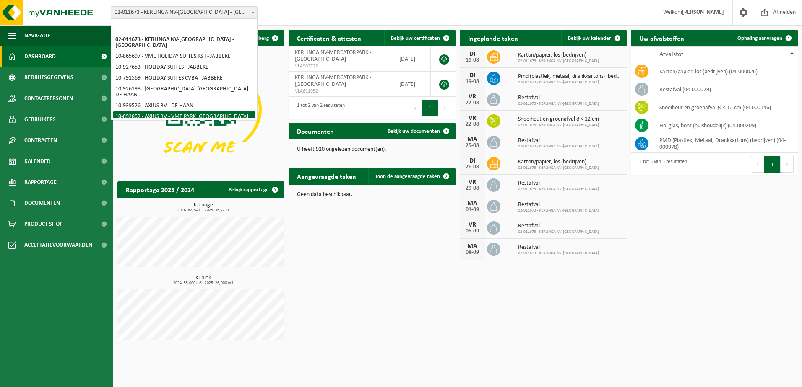 The width and height of the screenshot is (802, 387). Describe the element at coordinates (725, 107) in the screenshot. I see `td: snoeihout en groenafval Ø < 12 cm (04-000146)` at that location.